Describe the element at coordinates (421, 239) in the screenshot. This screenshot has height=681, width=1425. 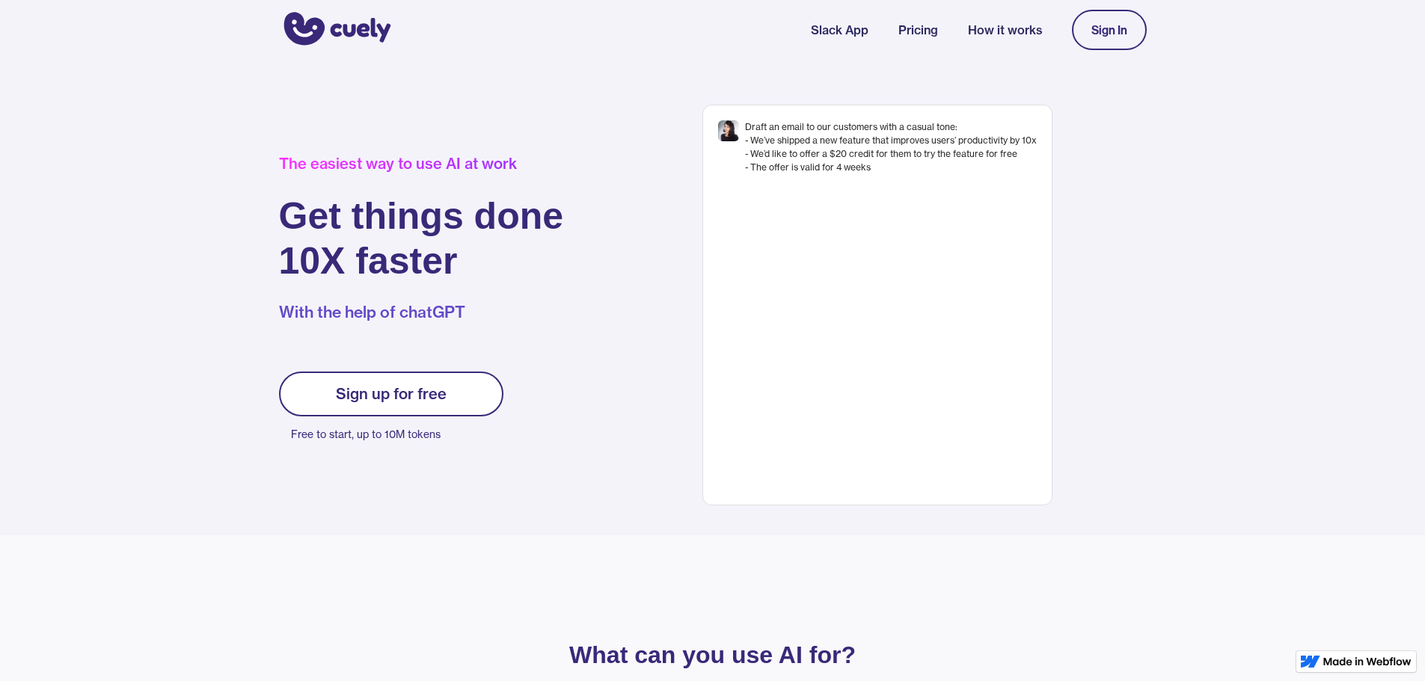
I see `h1: Get things done 10X faster` at that location.